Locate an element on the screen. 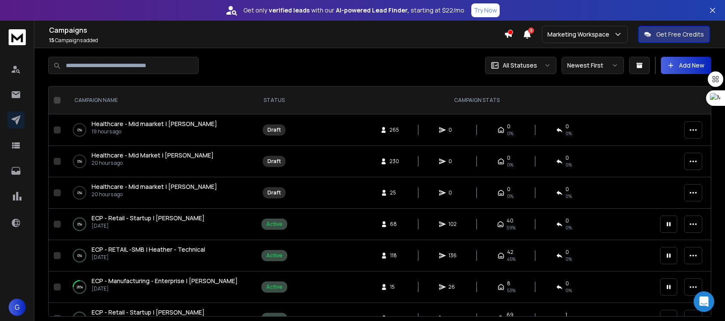  div: Open Intercom Messenger is located at coordinates (704, 302).